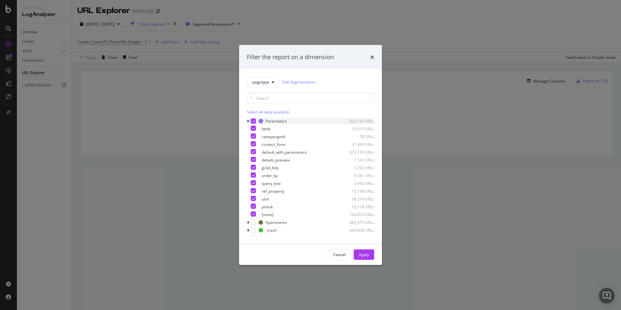 This screenshot has width=621, height=310. What do you see at coordinates (266, 129) in the screenshot?
I see `div: beds` at bounding box center [266, 129].